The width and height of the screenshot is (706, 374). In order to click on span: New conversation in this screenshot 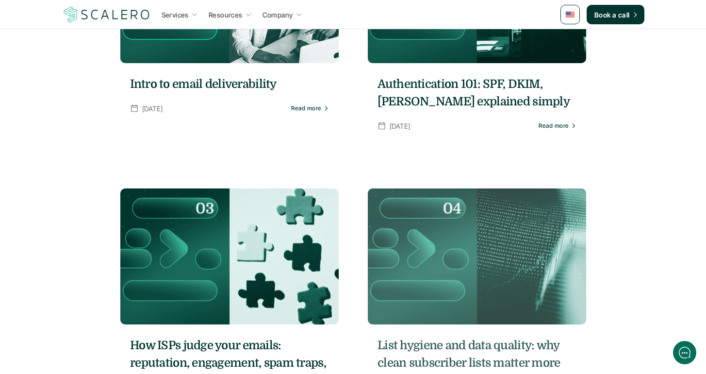, I will do `click(89, 73)`.